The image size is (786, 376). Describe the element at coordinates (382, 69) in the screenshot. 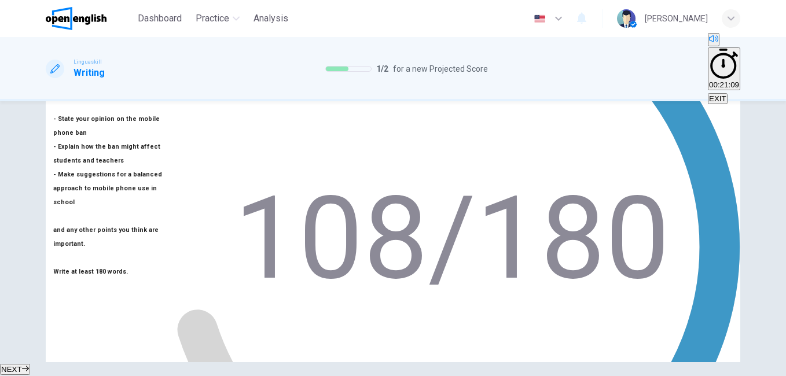

I see `span: 1 / 2` at that location.